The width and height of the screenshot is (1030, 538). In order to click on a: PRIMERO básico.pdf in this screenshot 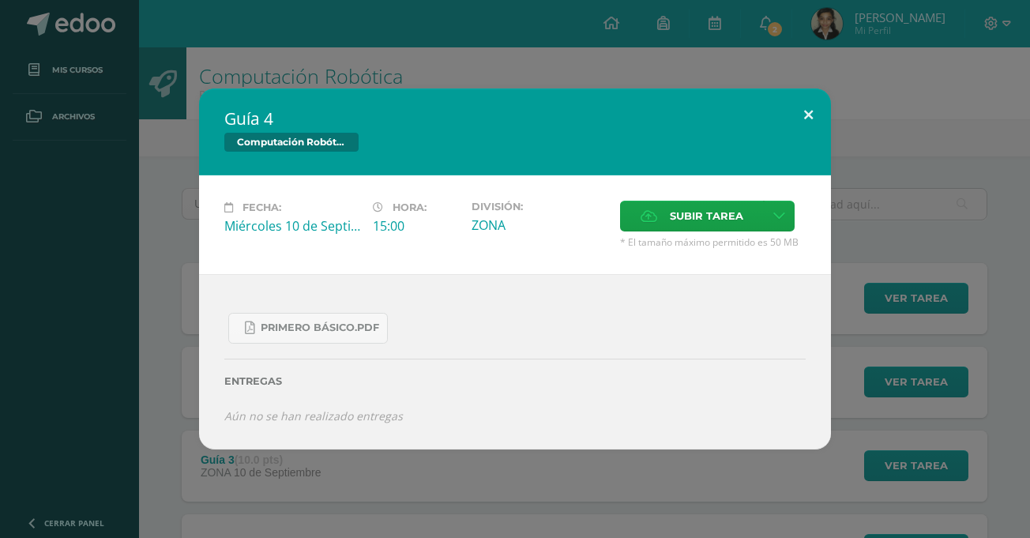, I will do `click(308, 328)`.